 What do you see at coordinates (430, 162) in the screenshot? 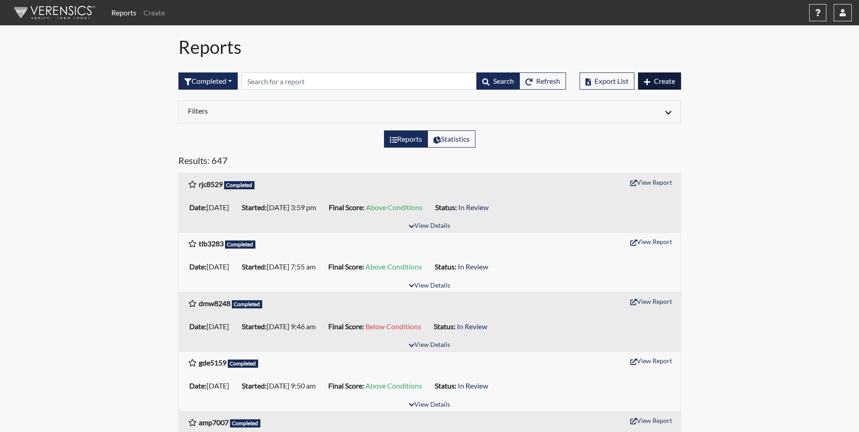
I see `h5: Results: 647` at bounding box center [430, 162].